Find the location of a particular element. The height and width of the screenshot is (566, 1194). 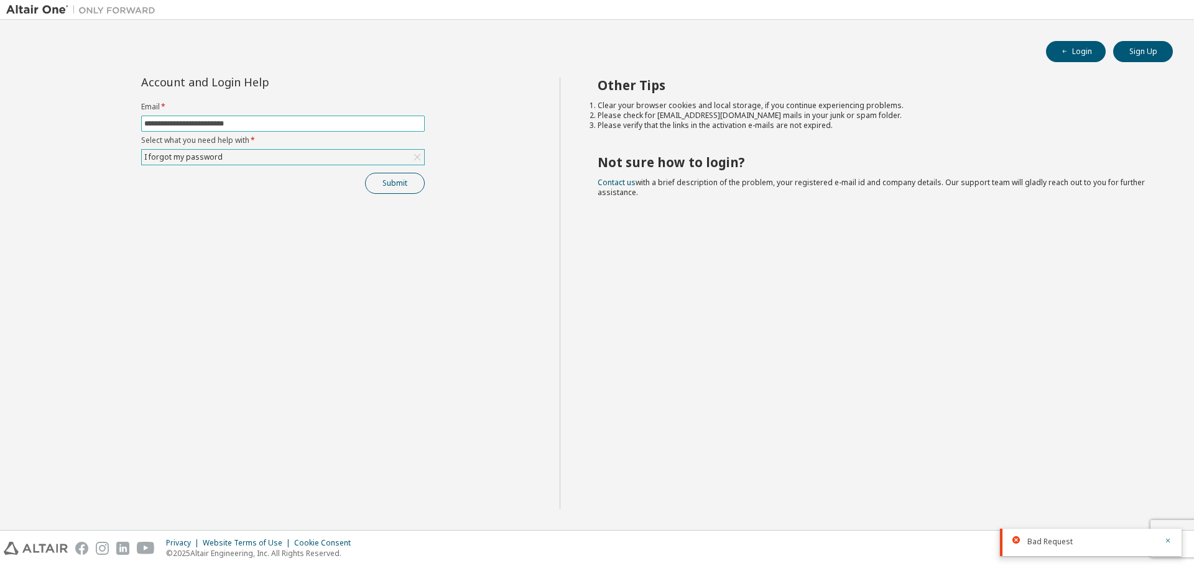

div: Cookie Consent is located at coordinates (326, 543).